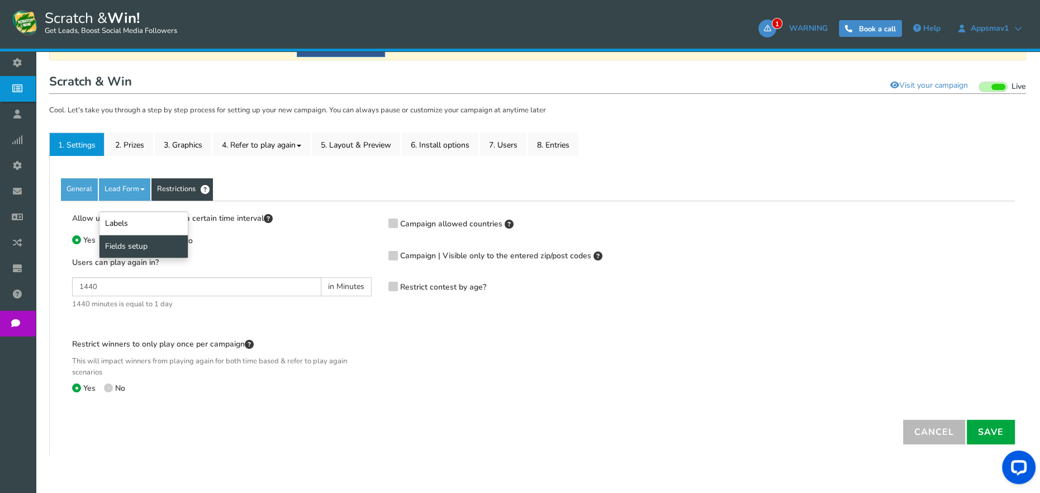 The height and width of the screenshot is (493, 1040). I want to click on span: Restrict contest by age?, so click(443, 287).